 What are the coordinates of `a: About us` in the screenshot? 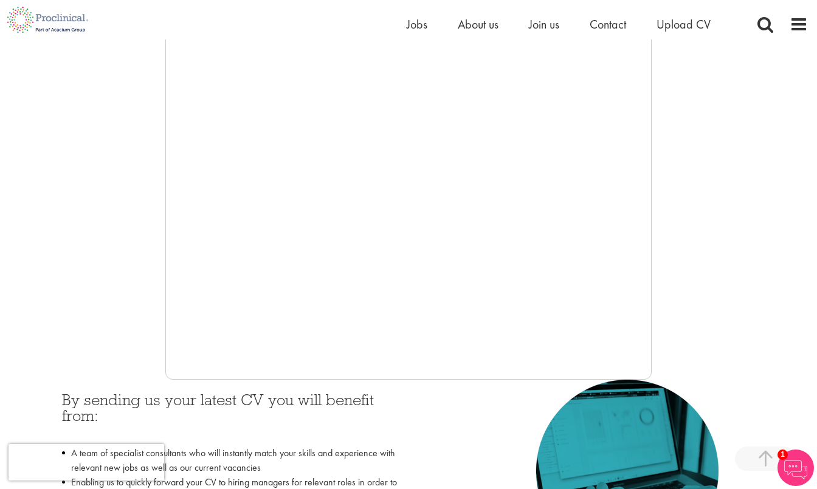 It's located at (478, 24).